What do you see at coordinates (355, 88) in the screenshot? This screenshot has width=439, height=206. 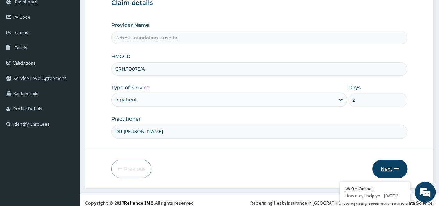 I see `label: Days` at bounding box center [355, 88].